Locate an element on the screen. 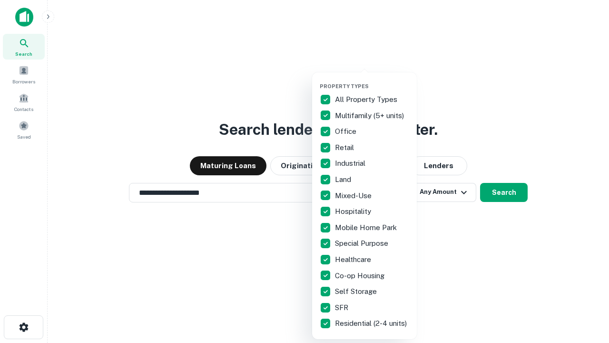 The width and height of the screenshot is (609, 343). span: Property Types is located at coordinates (344, 86).